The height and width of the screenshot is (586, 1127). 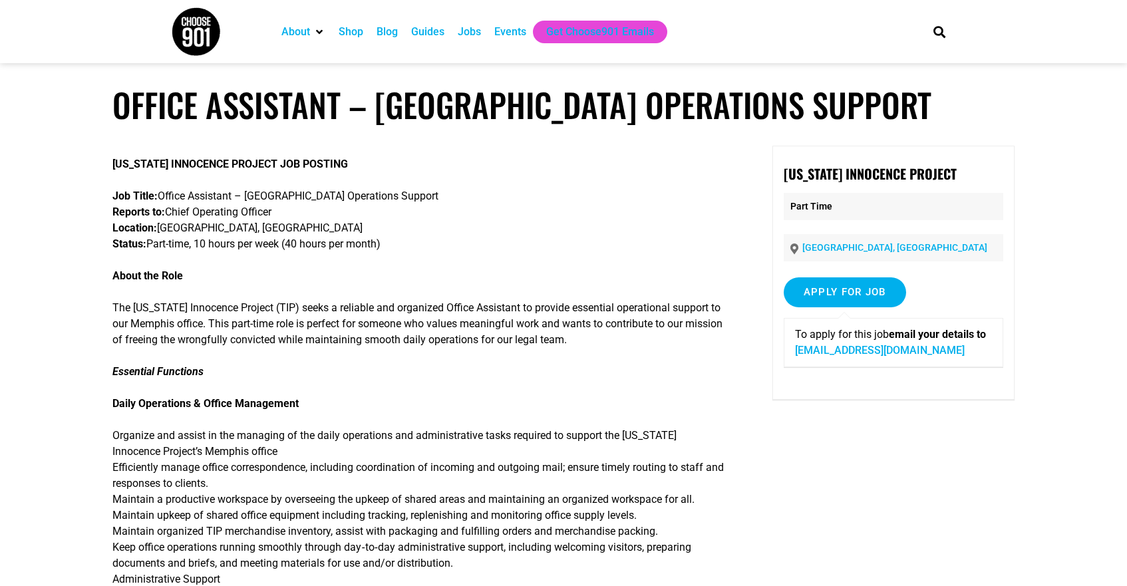 I want to click on div: Get Choose901 Emails, so click(x=600, y=32).